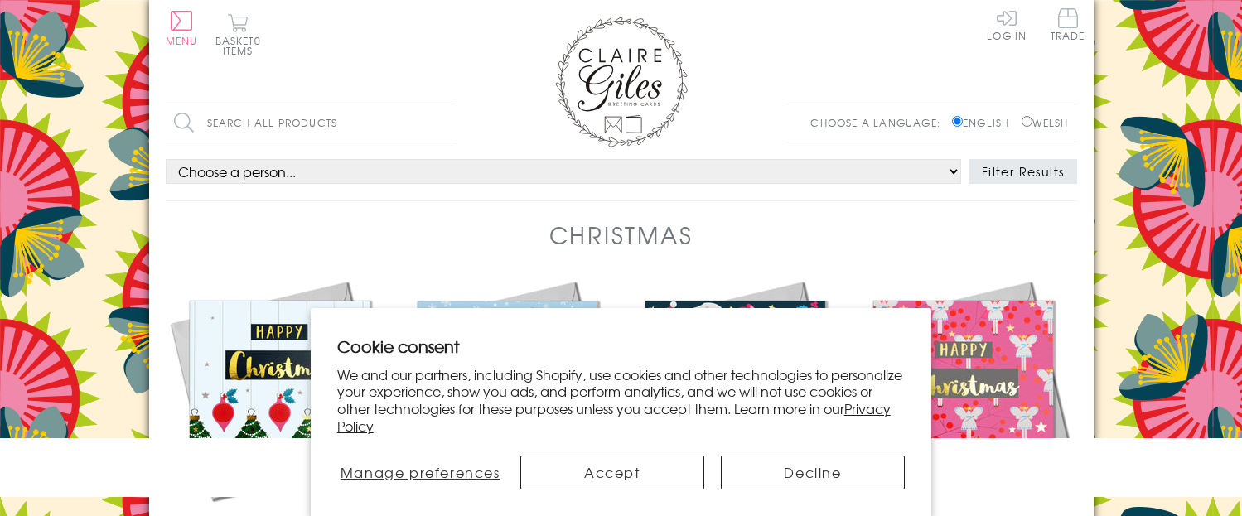 The image size is (1242, 516). I want to click on button: Filter Results, so click(1023, 171).